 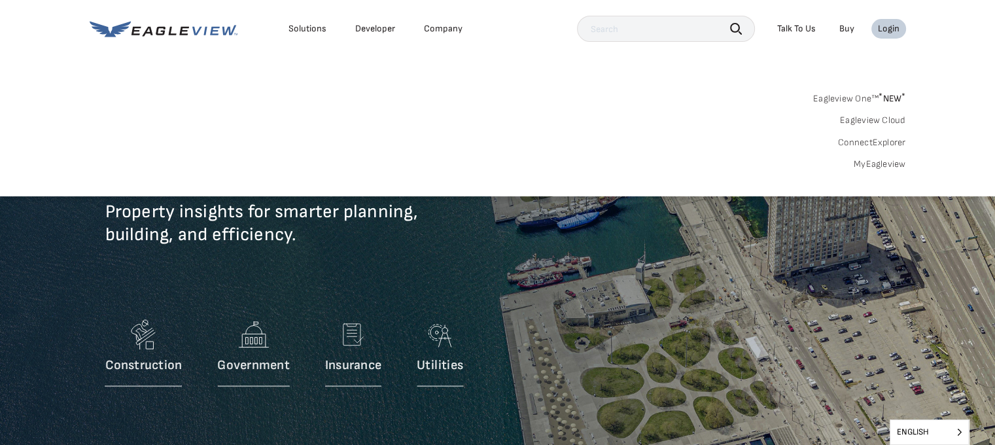 I want to click on div: Login, so click(x=888, y=29).